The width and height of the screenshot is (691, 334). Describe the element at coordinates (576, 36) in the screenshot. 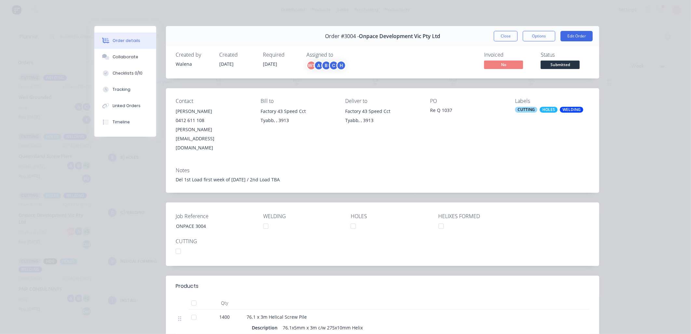

I see `button: Edit Order` at that location.